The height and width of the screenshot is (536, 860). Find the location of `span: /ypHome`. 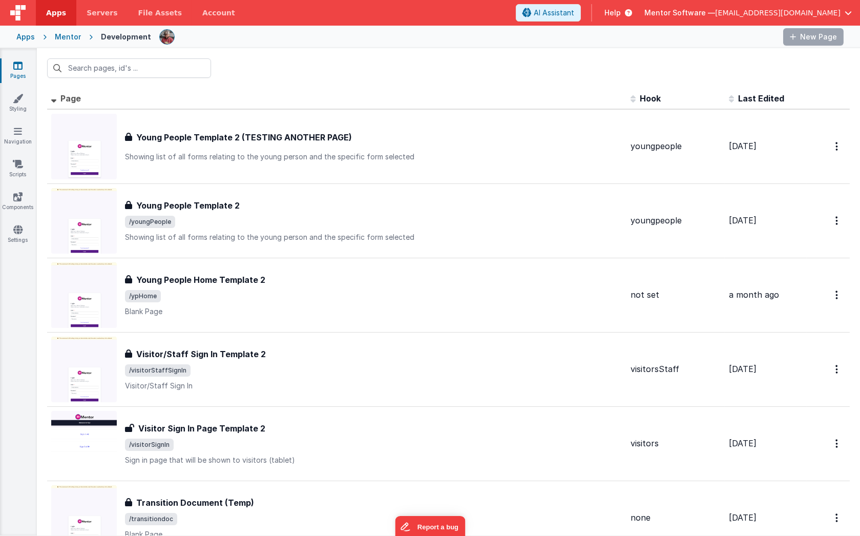

span: /ypHome is located at coordinates (143, 296).